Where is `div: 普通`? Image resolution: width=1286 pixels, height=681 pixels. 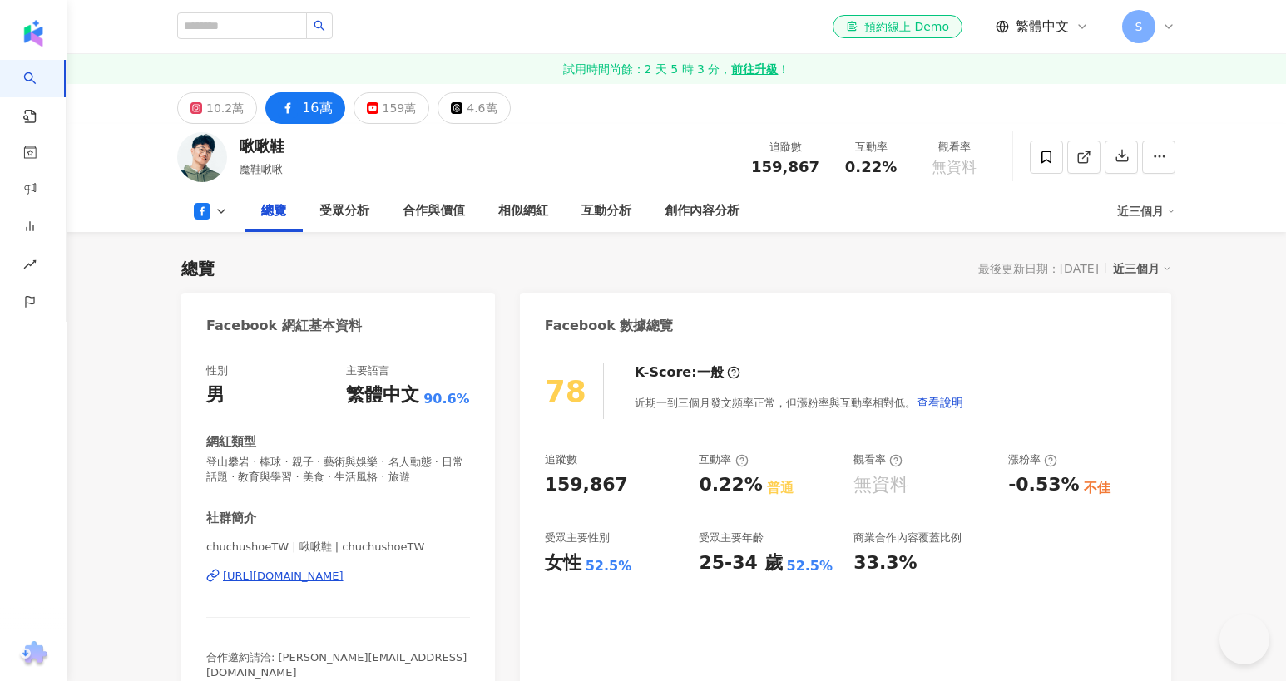
div: 普通 is located at coordinates (780, 488).